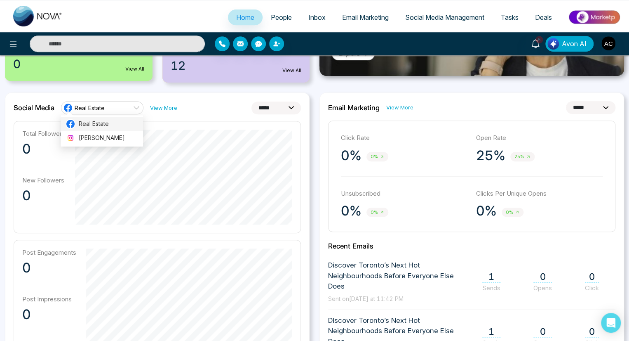 The image size is (629, 341). Describe the element at coordinates (510, 17) in the screenshot. I see `span: Tasks` at that location.